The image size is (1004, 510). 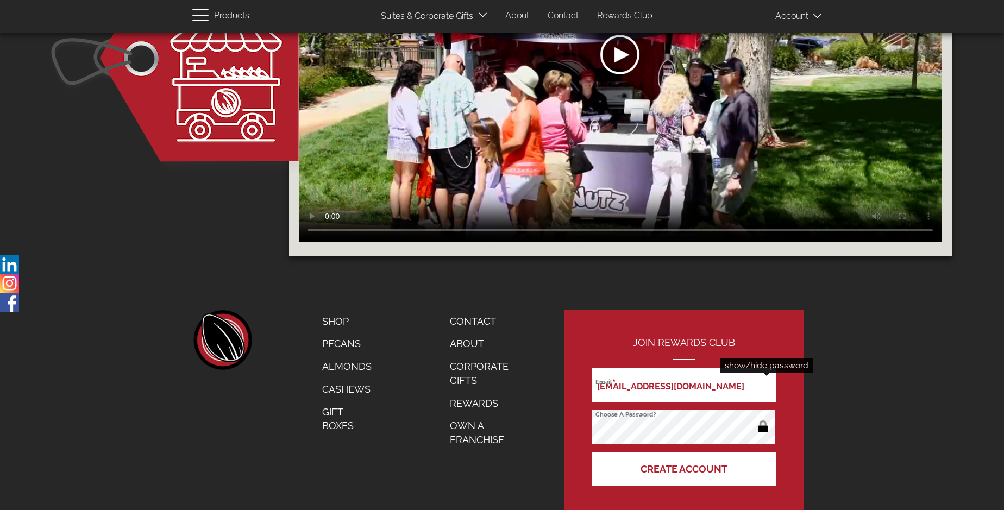 What do you see at coordinates (684, 385) in the screenshot?
I see `input: Email` at bounding box center [684, 385].